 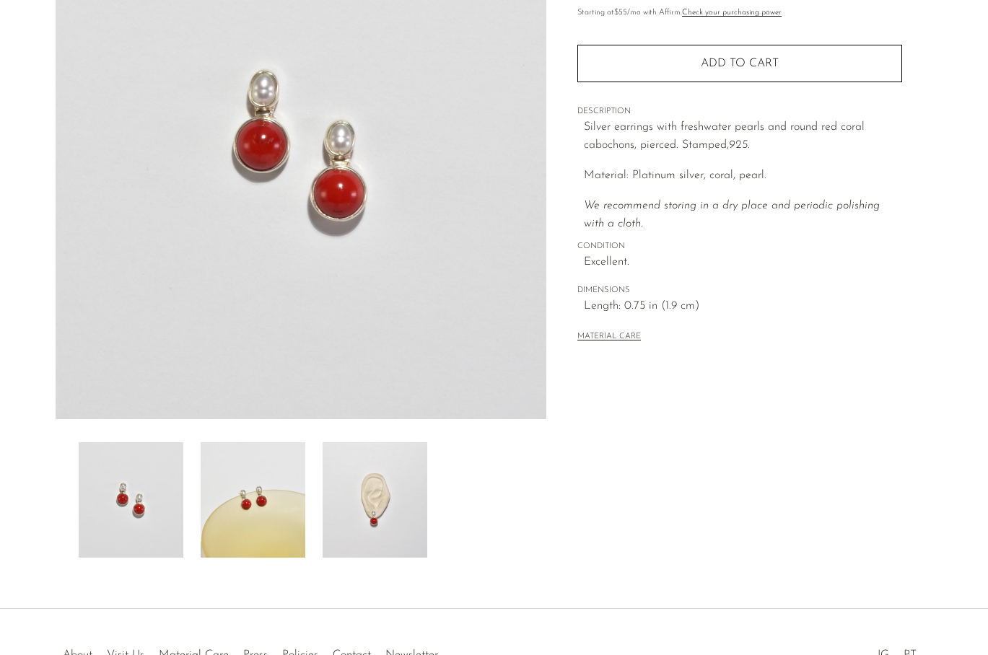 I want to click on p: Material: Platinum silver, coral, pearl., so click(x=742, y=176).